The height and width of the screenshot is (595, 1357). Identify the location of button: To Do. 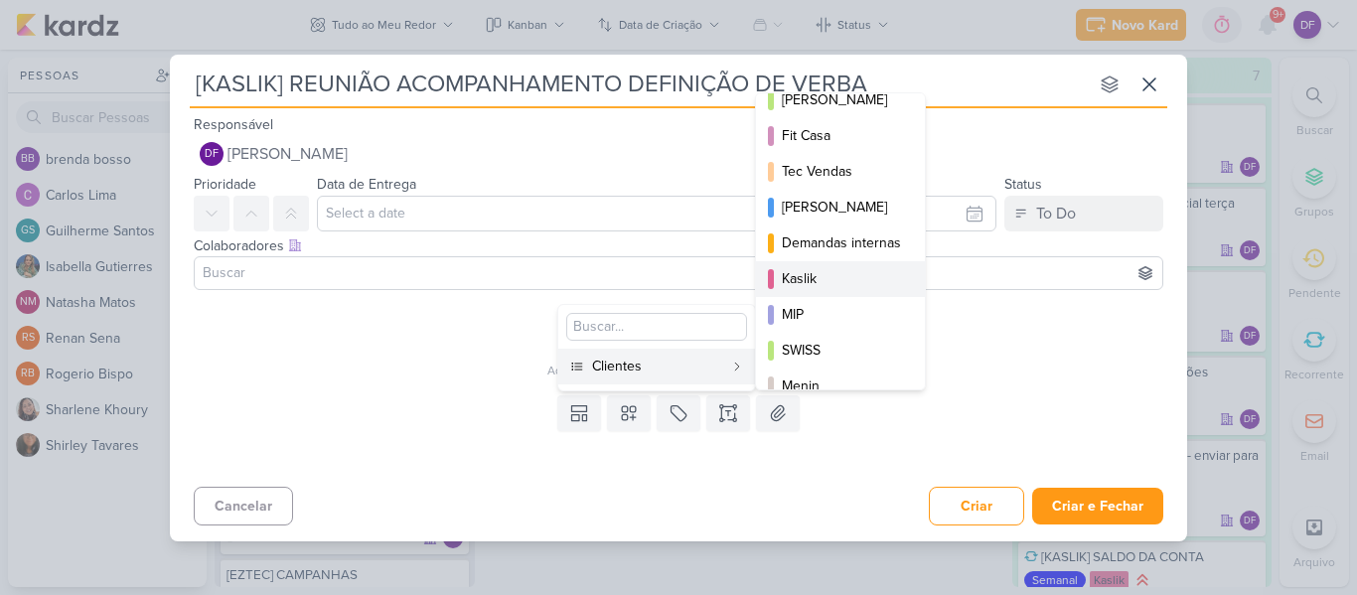
(1084, 214).